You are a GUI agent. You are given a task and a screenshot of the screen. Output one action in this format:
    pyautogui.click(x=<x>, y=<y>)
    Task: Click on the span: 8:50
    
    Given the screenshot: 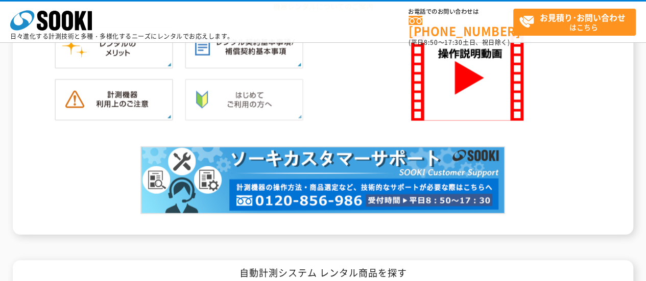 What is the action you would take?
    pyautogui.click(x=431, y=42)
    